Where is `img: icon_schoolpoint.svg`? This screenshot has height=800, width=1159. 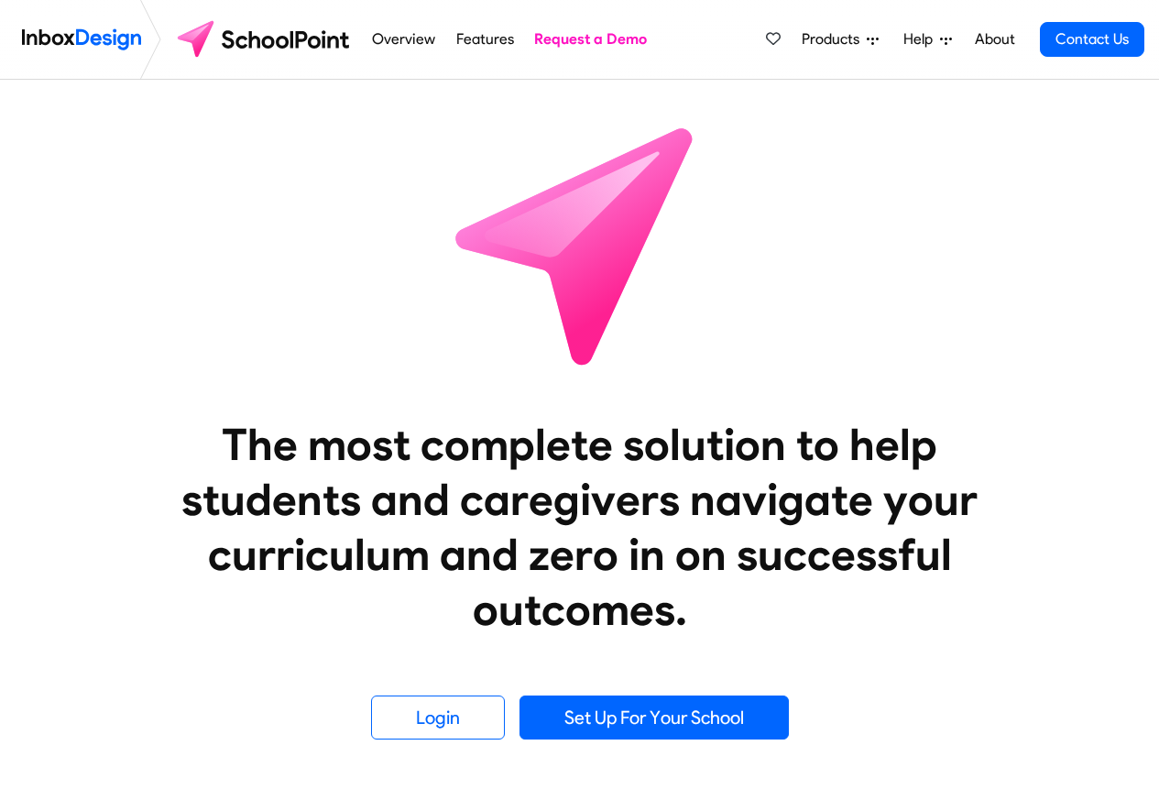 img: icon_schoolpoint.svg is located at coordinates (580, 245).